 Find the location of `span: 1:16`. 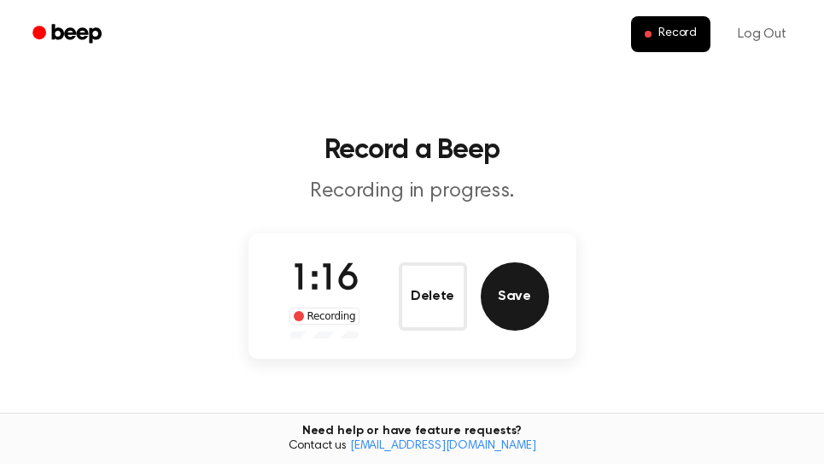

span: 1:16 is located at coordinates (325, 280).